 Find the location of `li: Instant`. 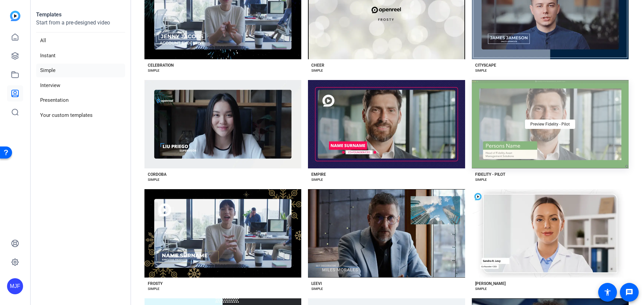

li: Instant is located at coordinates (81, 56).